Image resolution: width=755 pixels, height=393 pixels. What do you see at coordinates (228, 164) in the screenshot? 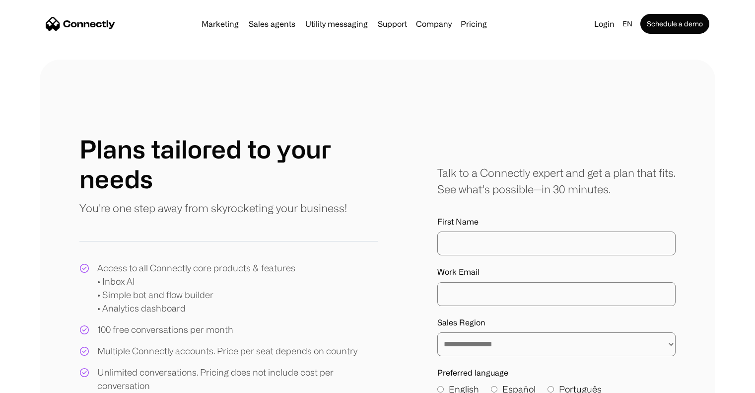
I see `h1: Plans tailored to your needs` at bounding box center [228, 164].